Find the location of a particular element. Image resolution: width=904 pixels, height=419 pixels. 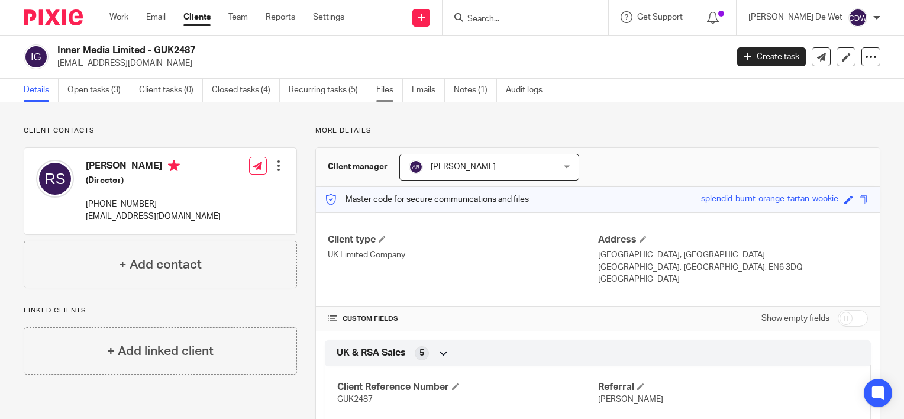

a: Notes (1) is located at coordinates (475, 90).